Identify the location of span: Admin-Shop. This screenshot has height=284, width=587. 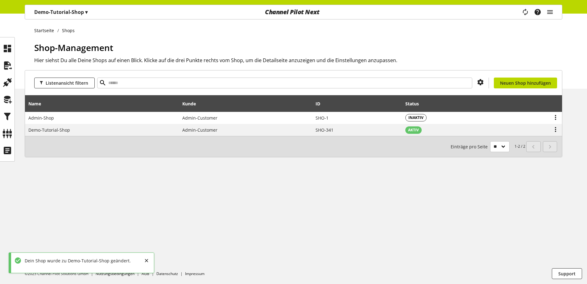
(41, 118).